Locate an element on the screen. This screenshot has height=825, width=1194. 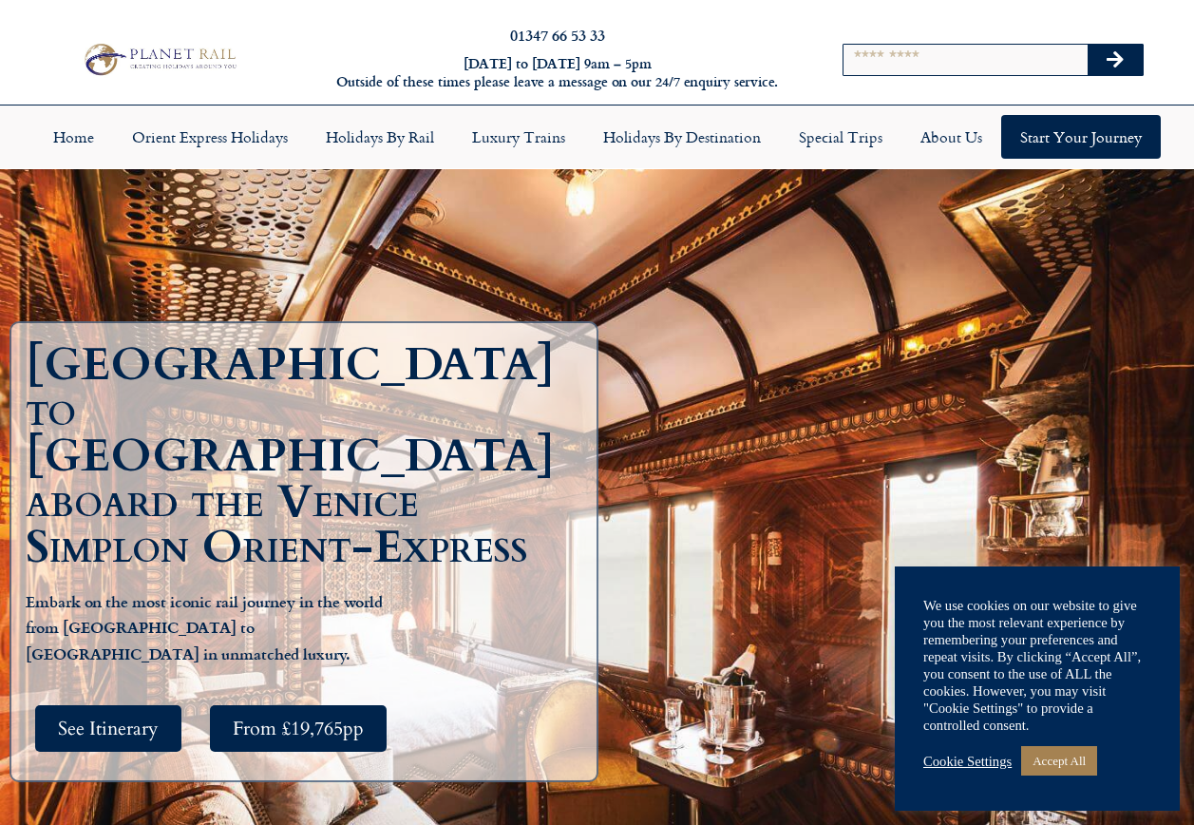
a: From £19,765pp is located at coordinates (298, 728).